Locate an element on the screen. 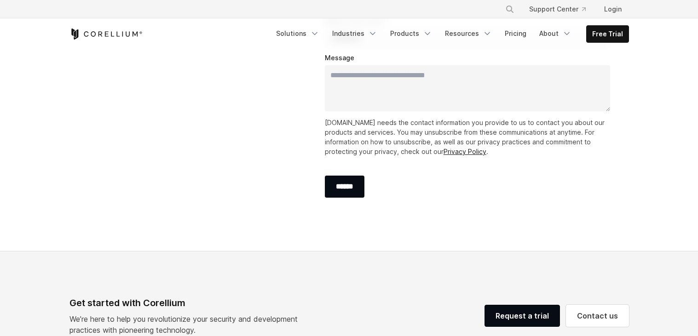  a: Products is located at coordinates (411, 34).